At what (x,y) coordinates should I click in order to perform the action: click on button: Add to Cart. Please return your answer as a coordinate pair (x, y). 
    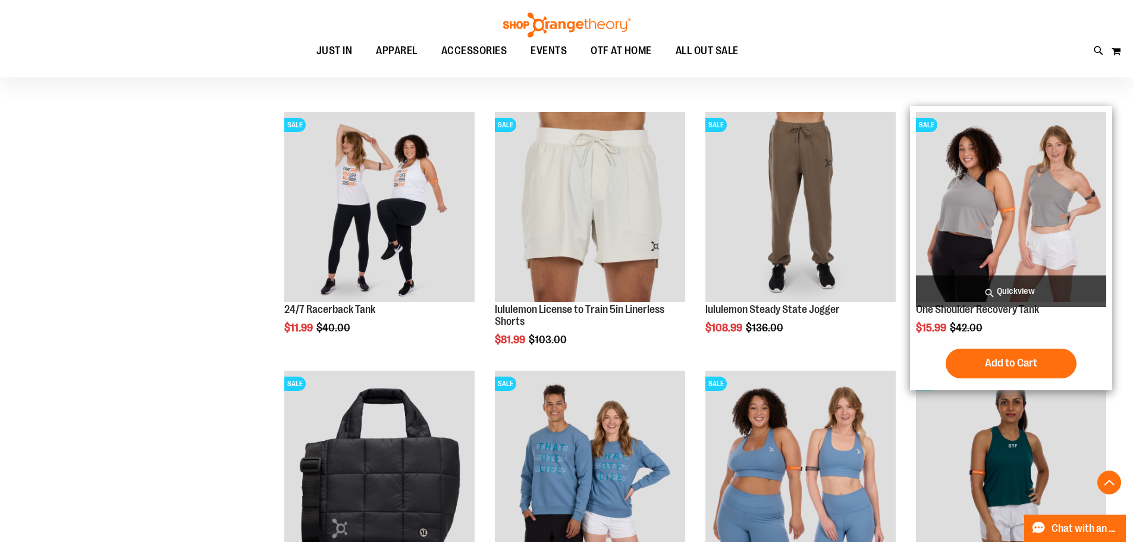
    Looking at the image, I should click on (1011, 364).